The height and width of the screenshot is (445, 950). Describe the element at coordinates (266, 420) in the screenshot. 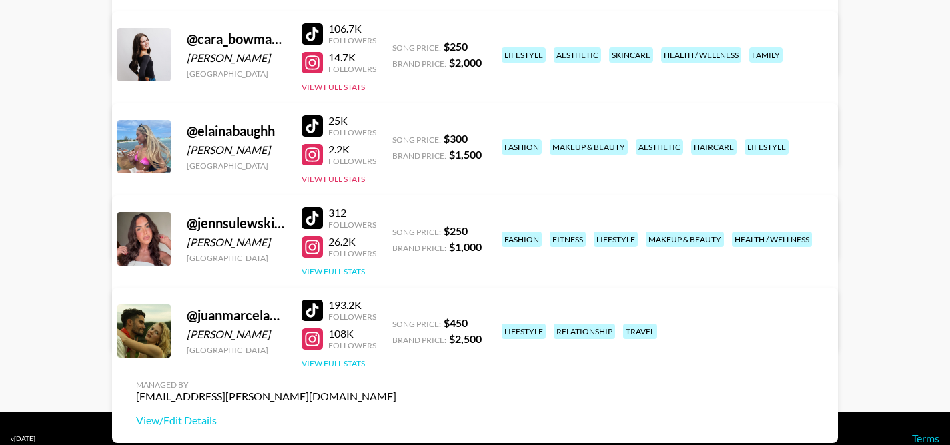

I see `a: View/Edit Details` at that location.